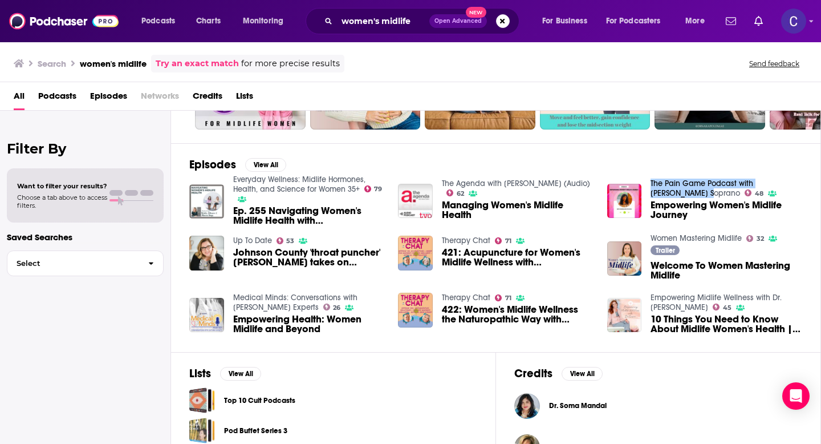 The image size is (821, 444). I want to click on span: Monitoring, so click(263, 21).